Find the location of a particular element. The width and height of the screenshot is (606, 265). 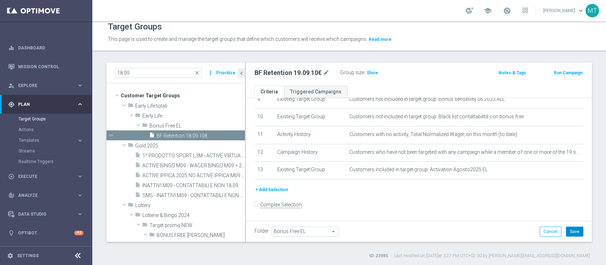

span: INATTIVI M09 - CONTATTABILI E NON 18.09 is located at coordinates (194, 185).